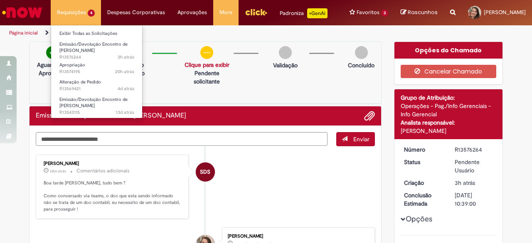 This screenshot has width=532, height=243. Describe the element at coordinates (58, 171) in the screenshot. I see `time: 29/09/2025 14:17:00` at that location.